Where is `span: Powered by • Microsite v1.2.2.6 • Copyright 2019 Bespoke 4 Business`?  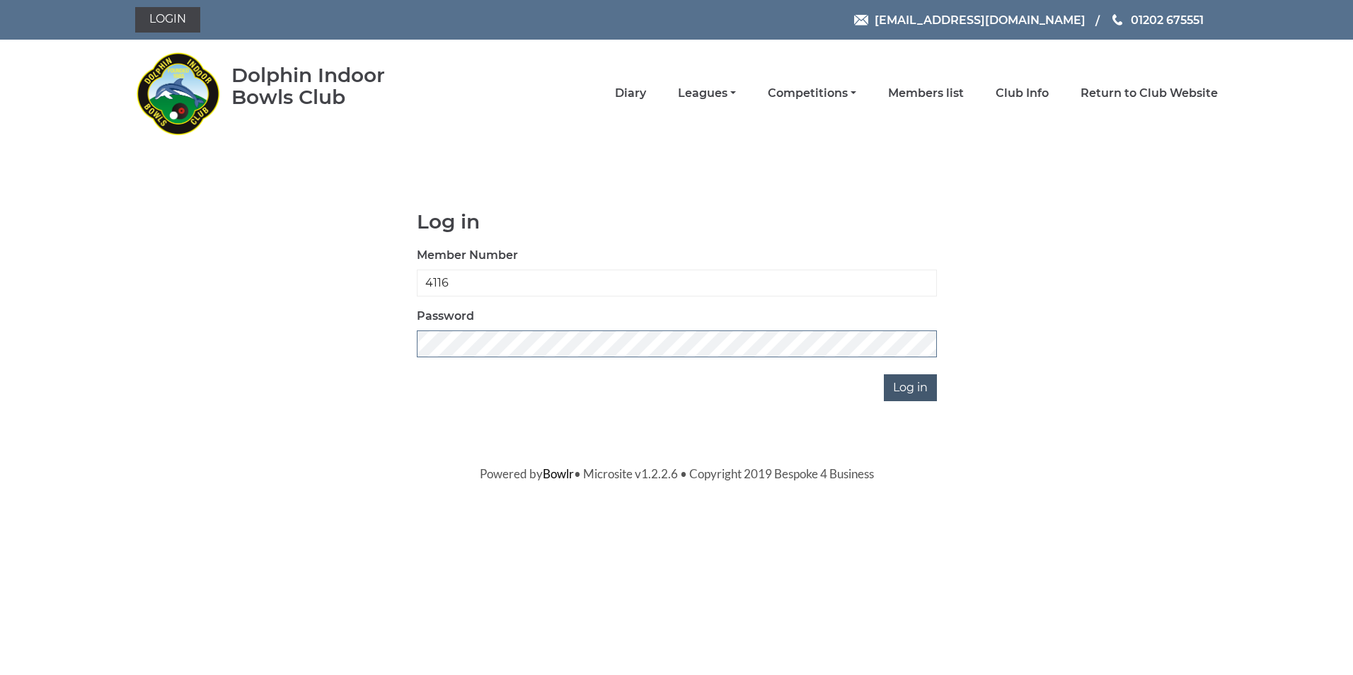 span: Powered by • Microsite v1.2.2.6 • Copyright 2019 Bespoke 4 Business is located at coordinates (677, 473).